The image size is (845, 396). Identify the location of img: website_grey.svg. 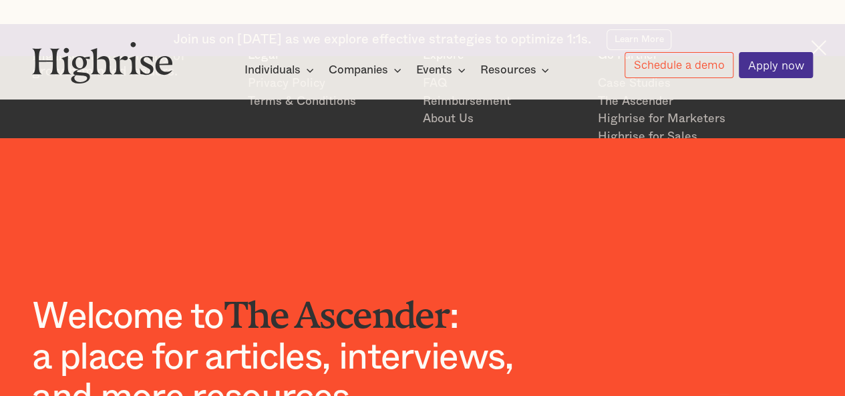
(27, 40).